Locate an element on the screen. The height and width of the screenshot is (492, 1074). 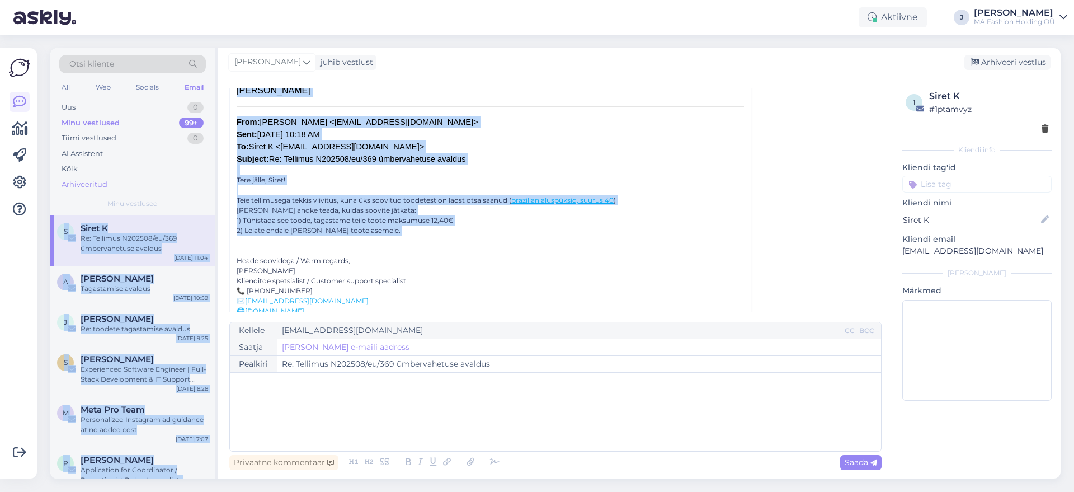
span: Shibu Krishnan is located at coordinates (117, 359).